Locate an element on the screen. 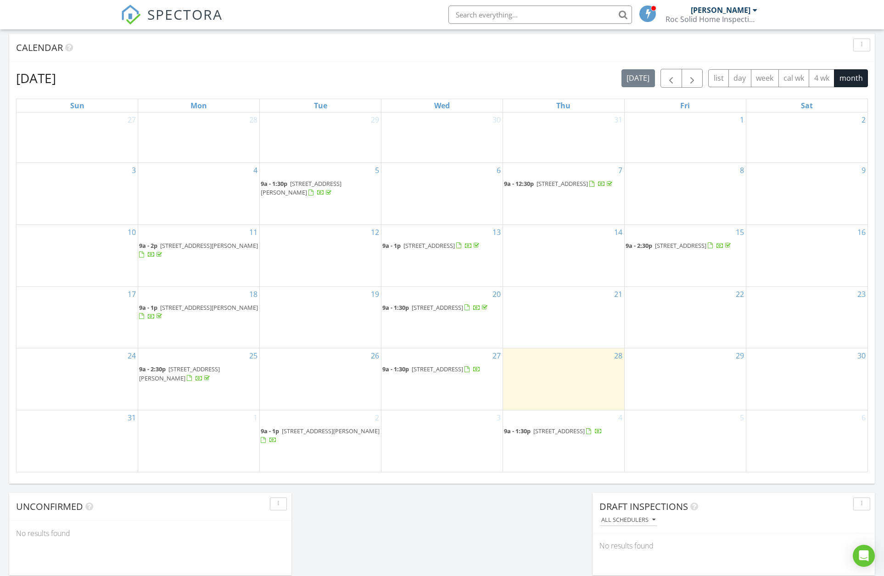 This screenshot has height=576, width=884. button: Next month is located at coordinates (692, 78).